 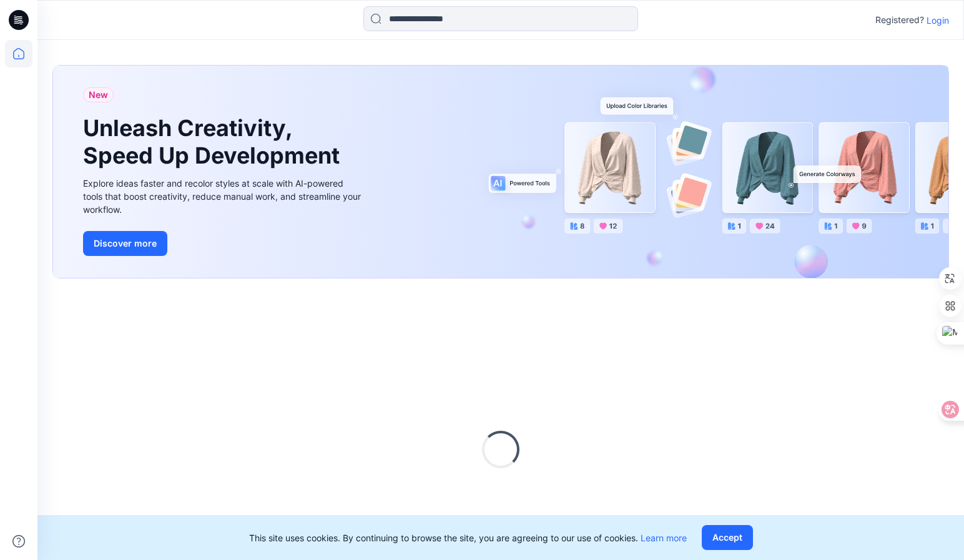 I want to click on button: Discover more, so click(x=125, y=244).